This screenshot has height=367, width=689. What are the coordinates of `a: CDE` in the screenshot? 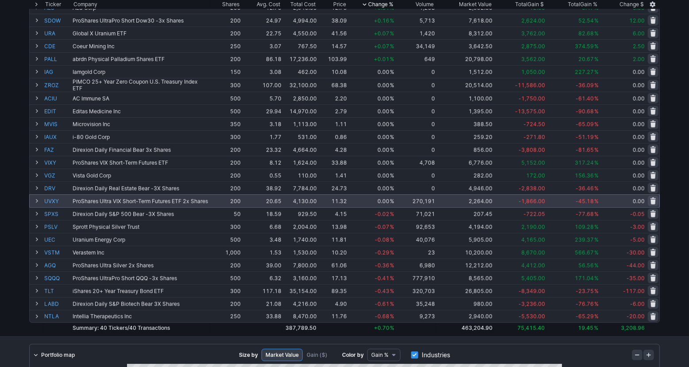 It's located at (58, 46).